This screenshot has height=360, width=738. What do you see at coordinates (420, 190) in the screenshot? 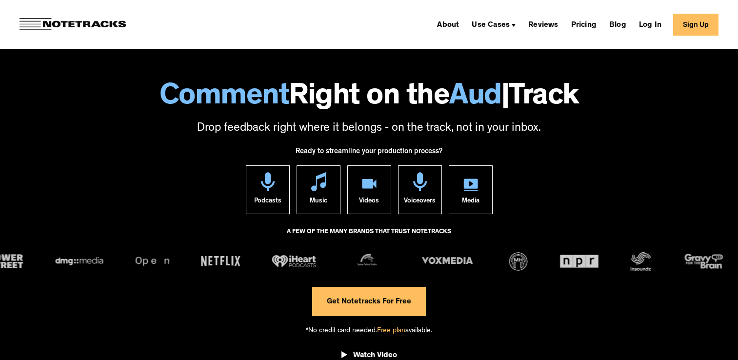
I see `a: Voiceovers` at bounding box center [420, 190].